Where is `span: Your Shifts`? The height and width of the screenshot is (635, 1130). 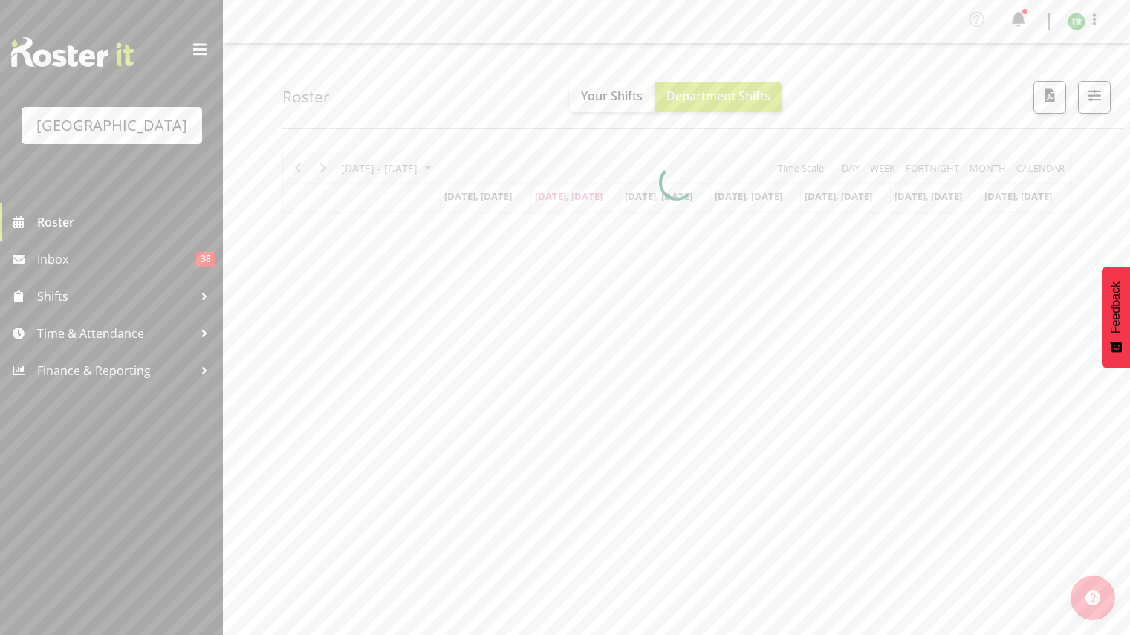
span: Your Shifts is located at coordinates (611, 96).